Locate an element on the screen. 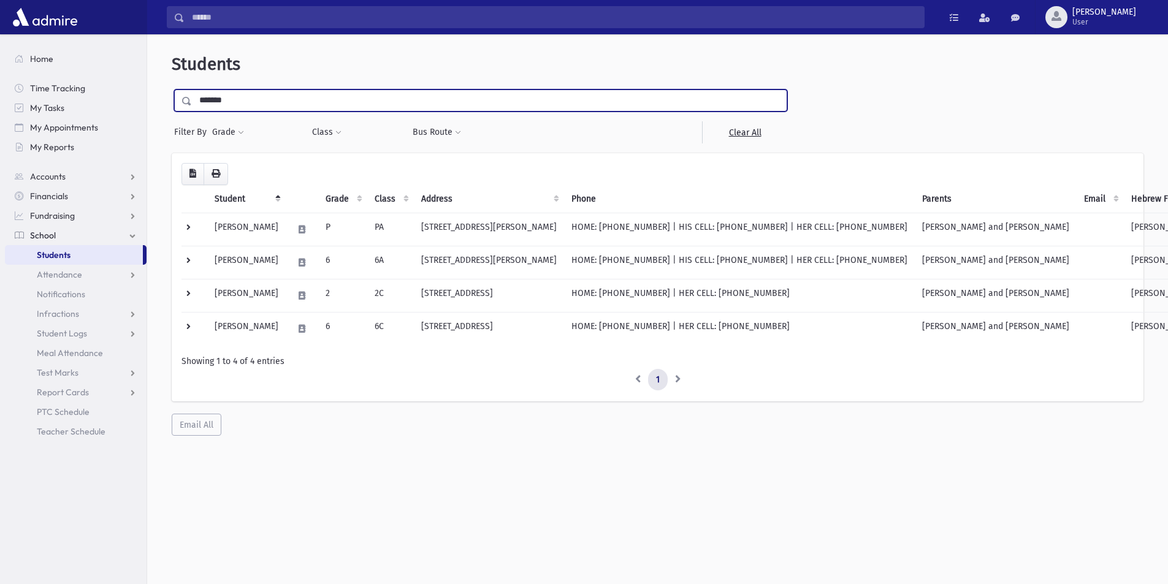  a: PTC Schedule is located at coordinates (75, 412).